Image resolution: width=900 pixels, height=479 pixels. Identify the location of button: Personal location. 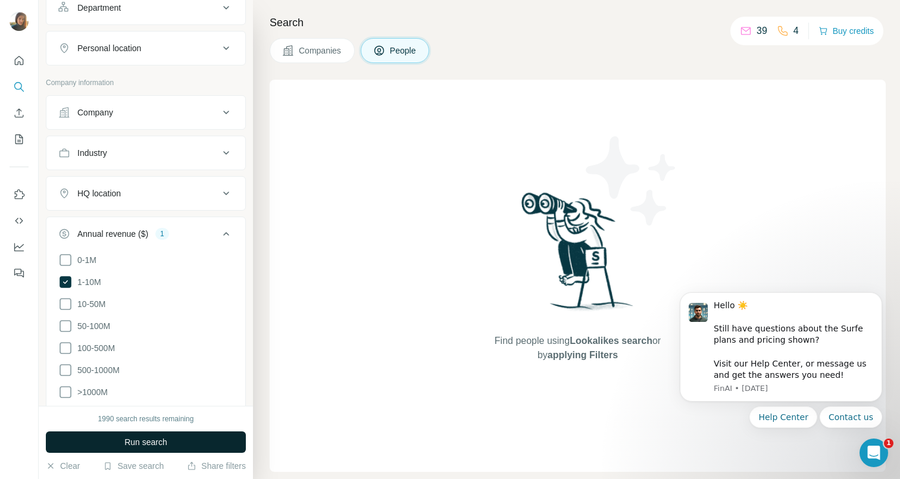
(146, 48).